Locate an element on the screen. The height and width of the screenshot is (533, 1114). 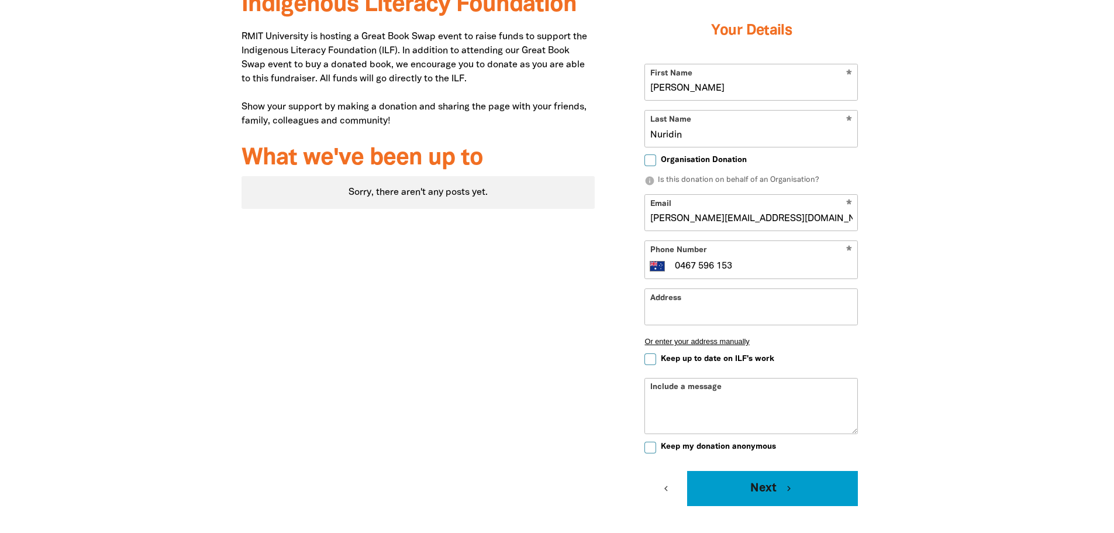
i: chevron_right is located at coordinates (789, 488).